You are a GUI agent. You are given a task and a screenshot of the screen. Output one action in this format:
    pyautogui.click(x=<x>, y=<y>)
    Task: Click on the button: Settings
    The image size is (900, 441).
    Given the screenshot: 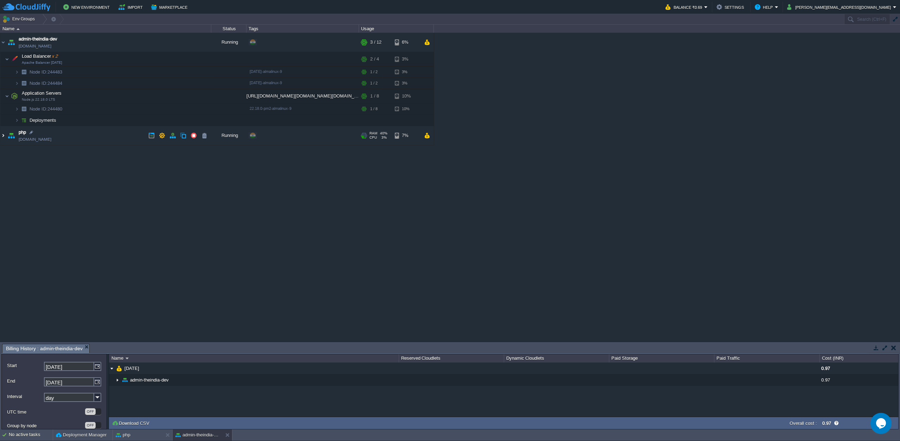 What is the action you would take?
    pyautogui.click(x=732, y=7)
    